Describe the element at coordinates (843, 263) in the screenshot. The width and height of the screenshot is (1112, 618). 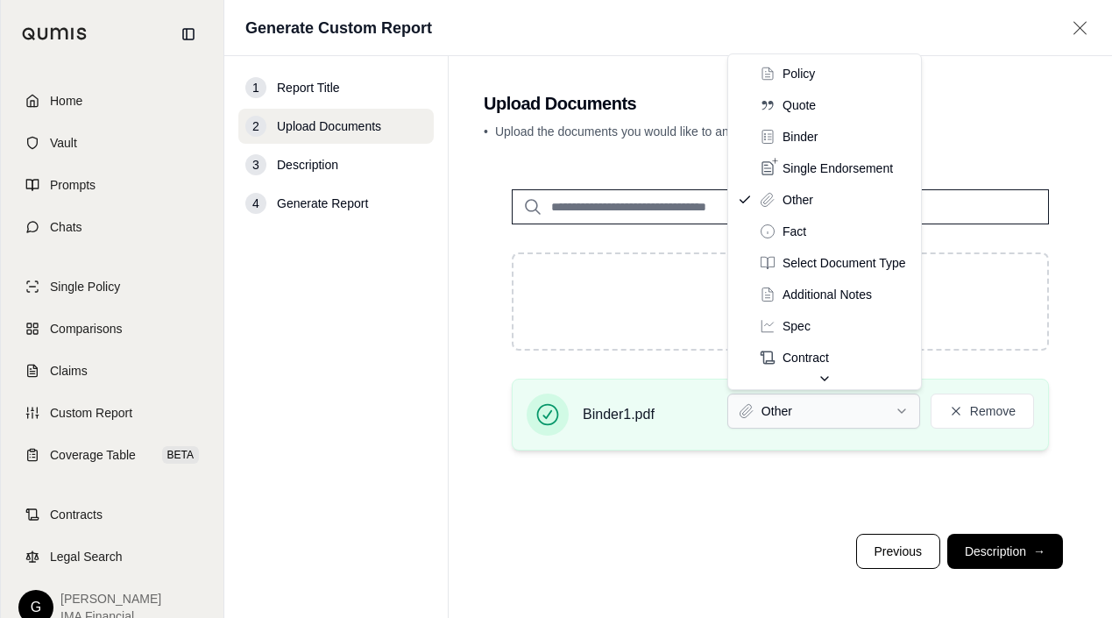
I see `span: Select Document Type` at that location.